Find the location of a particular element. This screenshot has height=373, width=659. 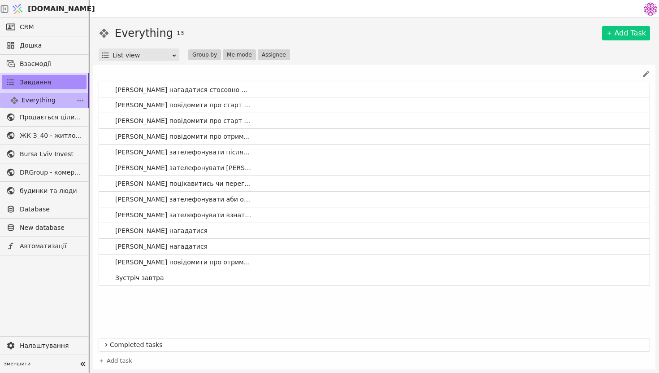

button: Group by is located at coordinates (205, 55).